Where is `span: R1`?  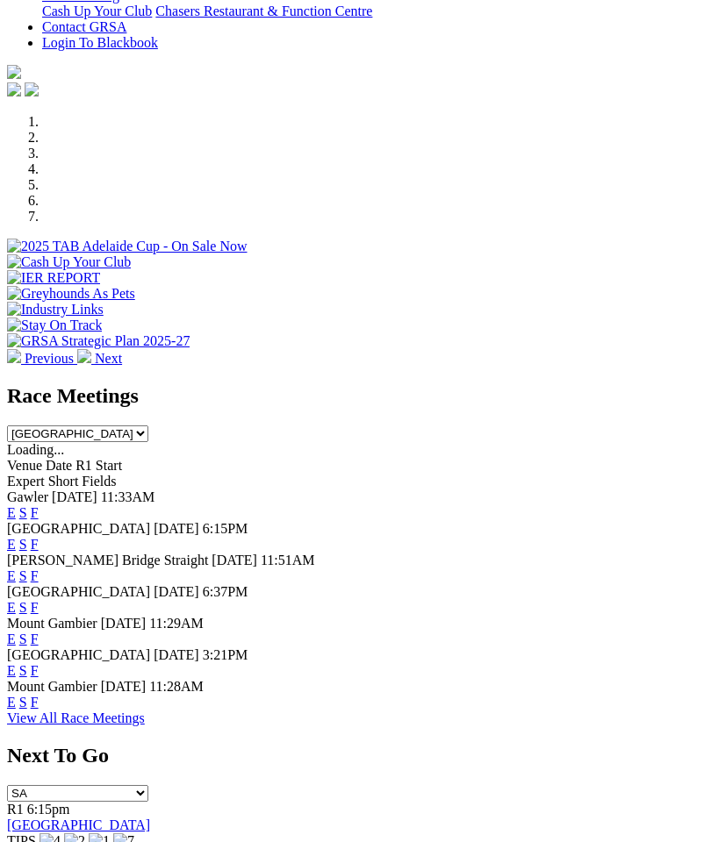 span: R1 is located at coordinates (15, 809).